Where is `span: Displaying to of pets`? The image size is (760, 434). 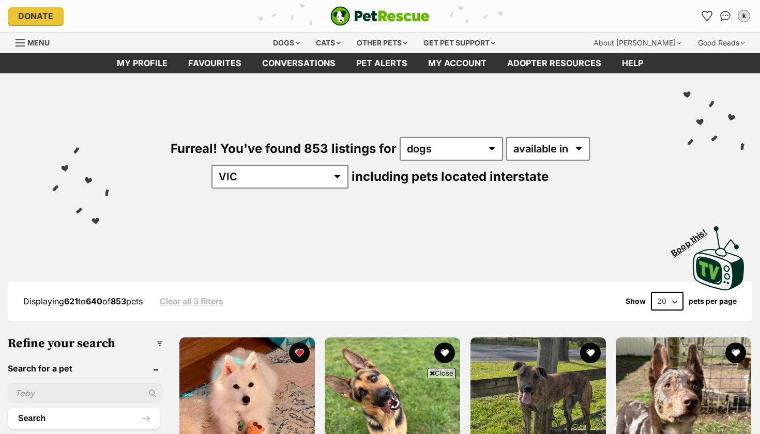 span: Displaying to of pets is located at coordinates (83, 301).